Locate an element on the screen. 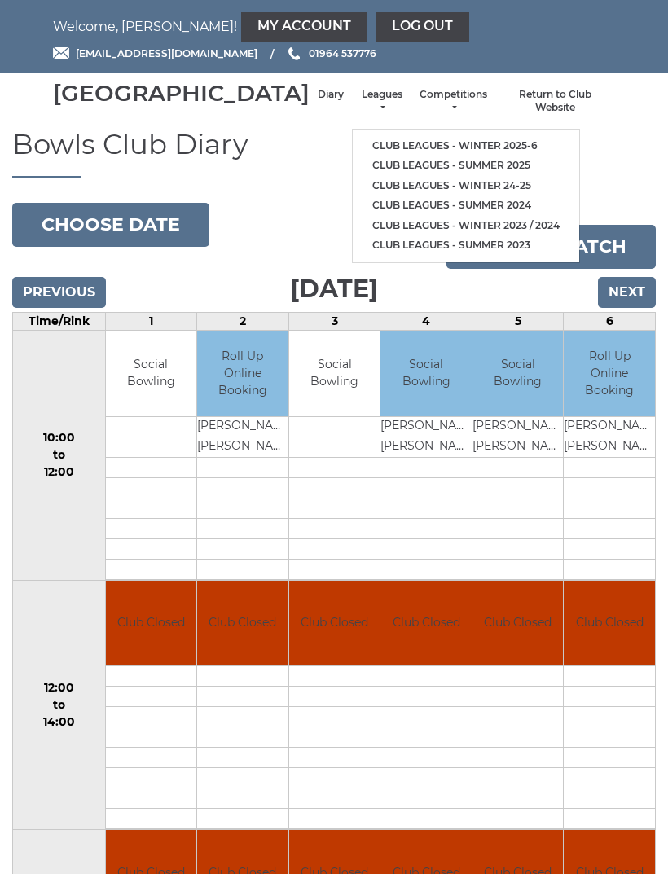 This screenshot has width=668, height=874. a: Club leagues - Winter 24-25 is located at coordinates (466, 186).